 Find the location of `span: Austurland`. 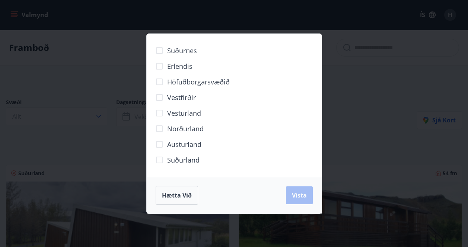

span: Austurland is located at coordinates (184, 145).